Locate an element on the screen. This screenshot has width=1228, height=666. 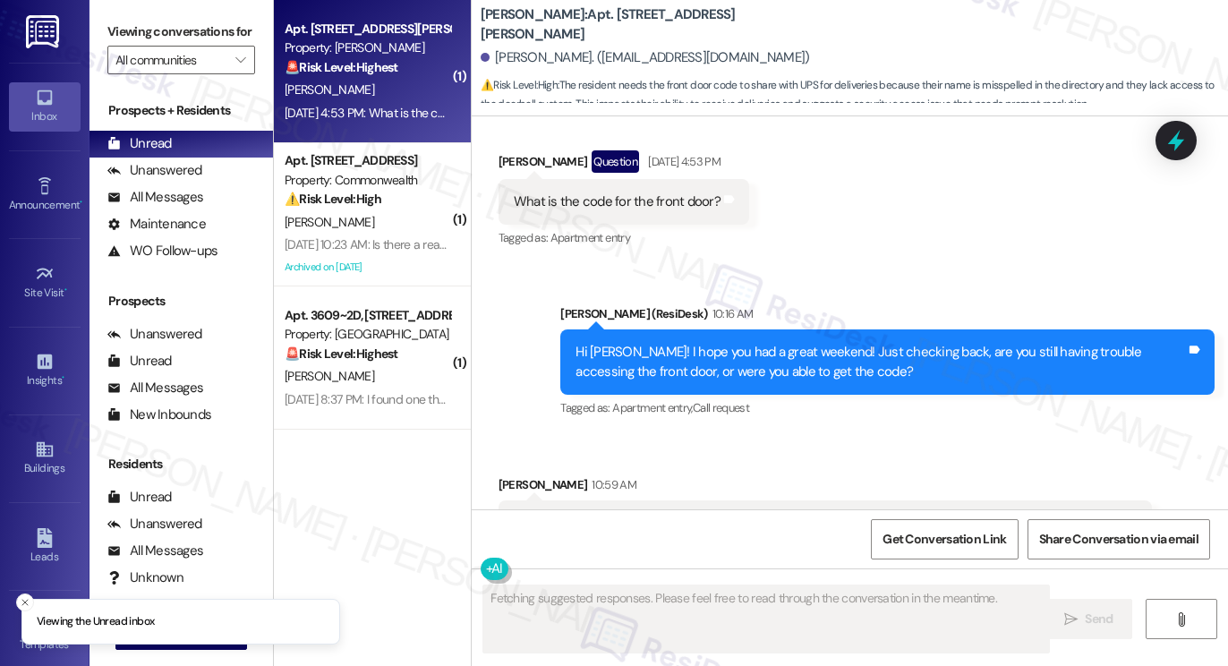
div: Question is located at coordinates (615, 161).